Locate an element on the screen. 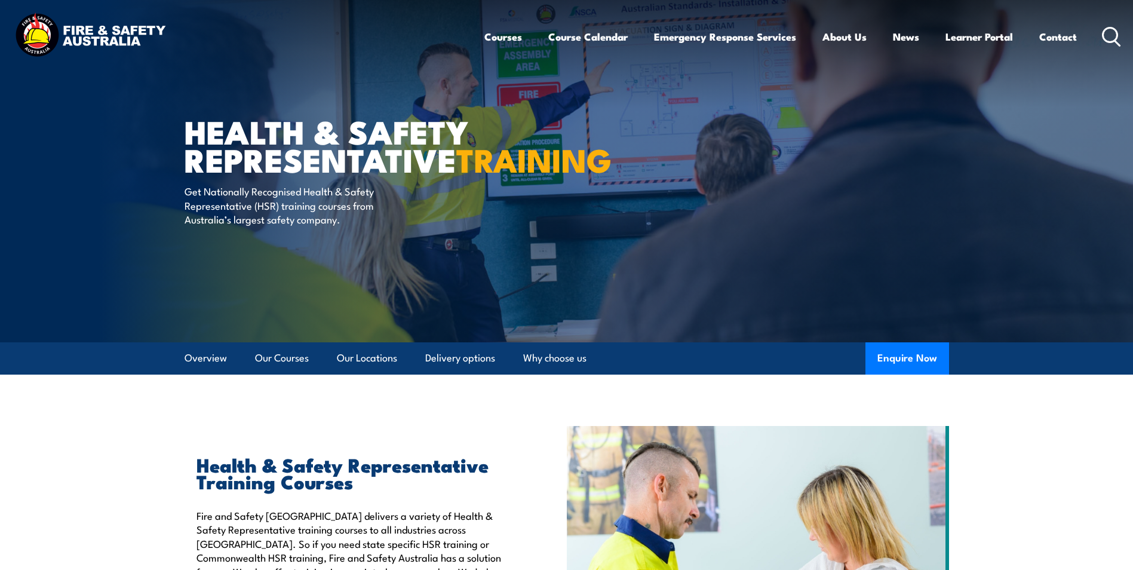 Image resolution: width=1133 pixels, height=570 pixels. h1: Health & Safety Representative is located at coordinates (332, 145).